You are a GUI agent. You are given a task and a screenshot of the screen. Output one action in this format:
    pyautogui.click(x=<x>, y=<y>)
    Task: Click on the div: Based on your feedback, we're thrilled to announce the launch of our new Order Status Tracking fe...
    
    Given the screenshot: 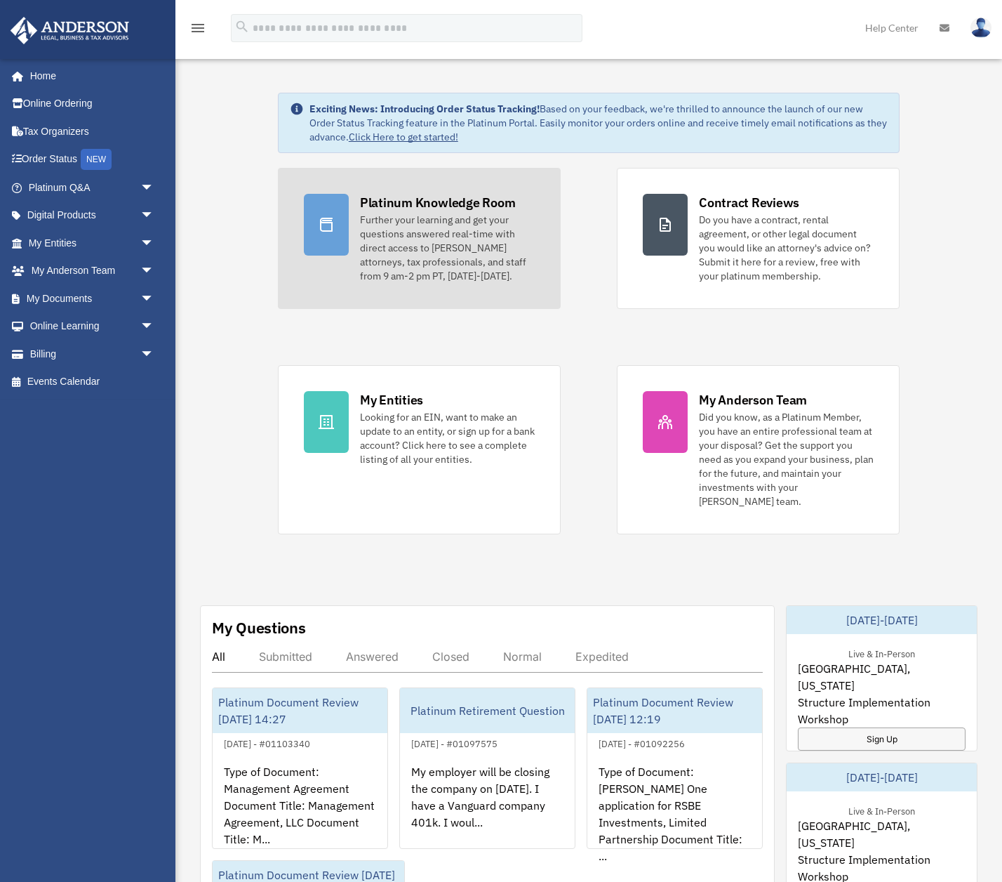 What is the action you would take?
    pyautogui.click(x=599, y=123)
    